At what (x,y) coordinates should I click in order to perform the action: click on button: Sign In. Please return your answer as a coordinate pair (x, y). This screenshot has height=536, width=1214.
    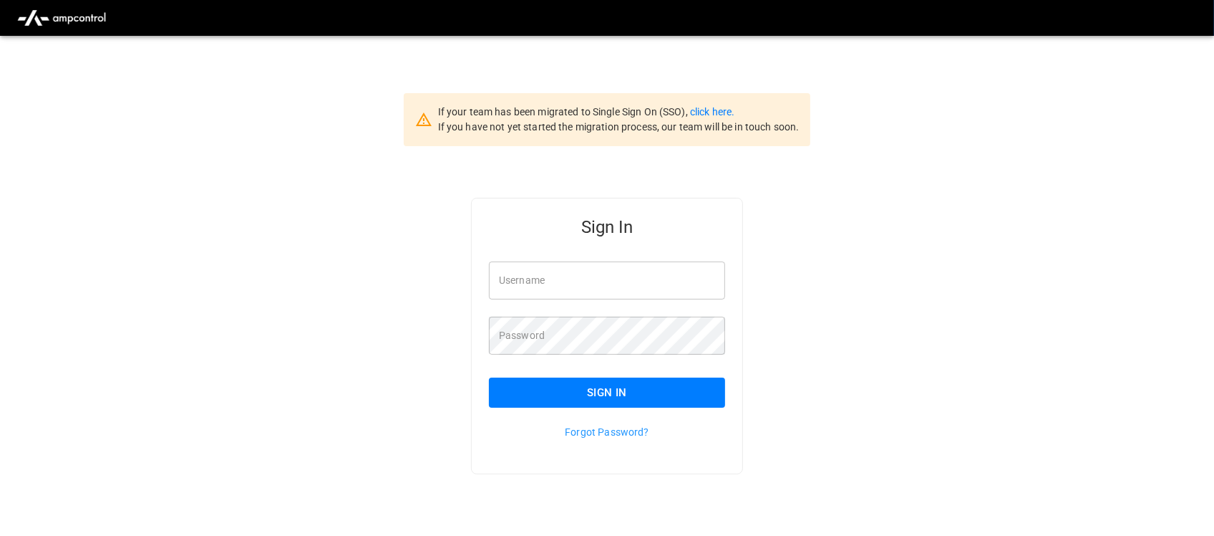
    Looking at the image, I should click on (607, 392).